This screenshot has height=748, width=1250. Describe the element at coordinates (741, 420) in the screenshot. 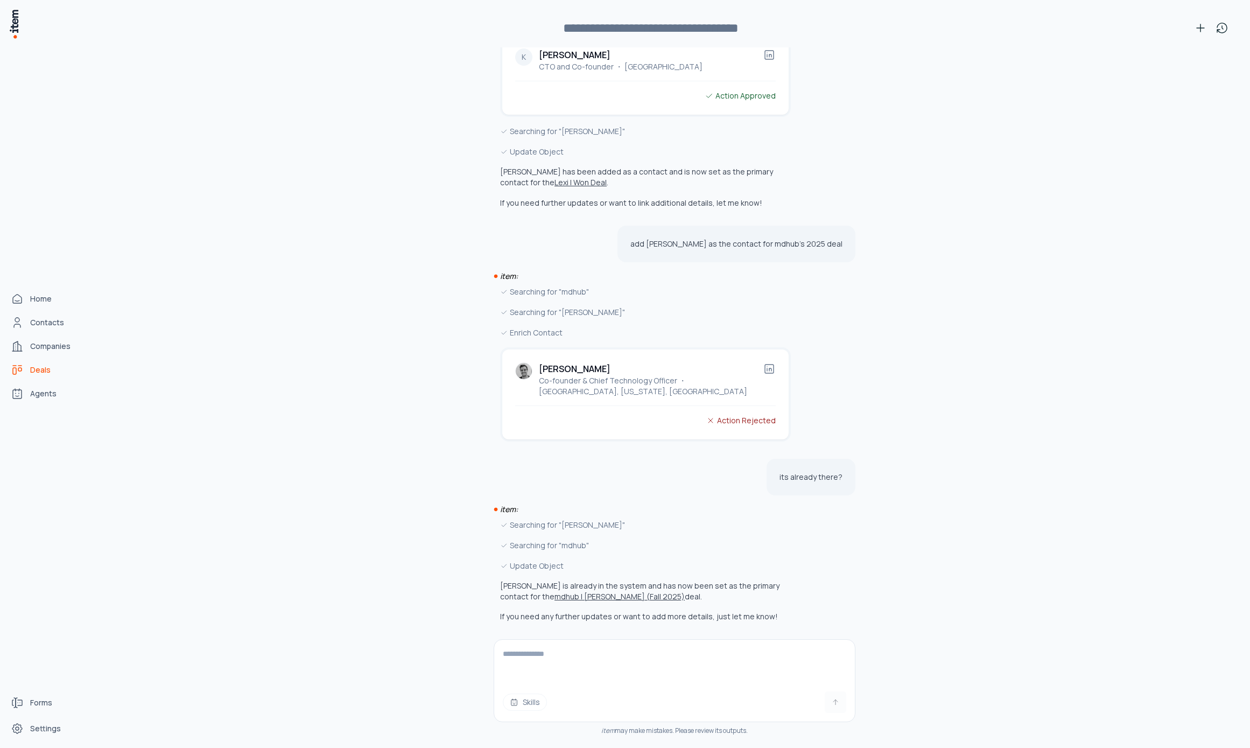

I see `div: Action Rejected` at that location.